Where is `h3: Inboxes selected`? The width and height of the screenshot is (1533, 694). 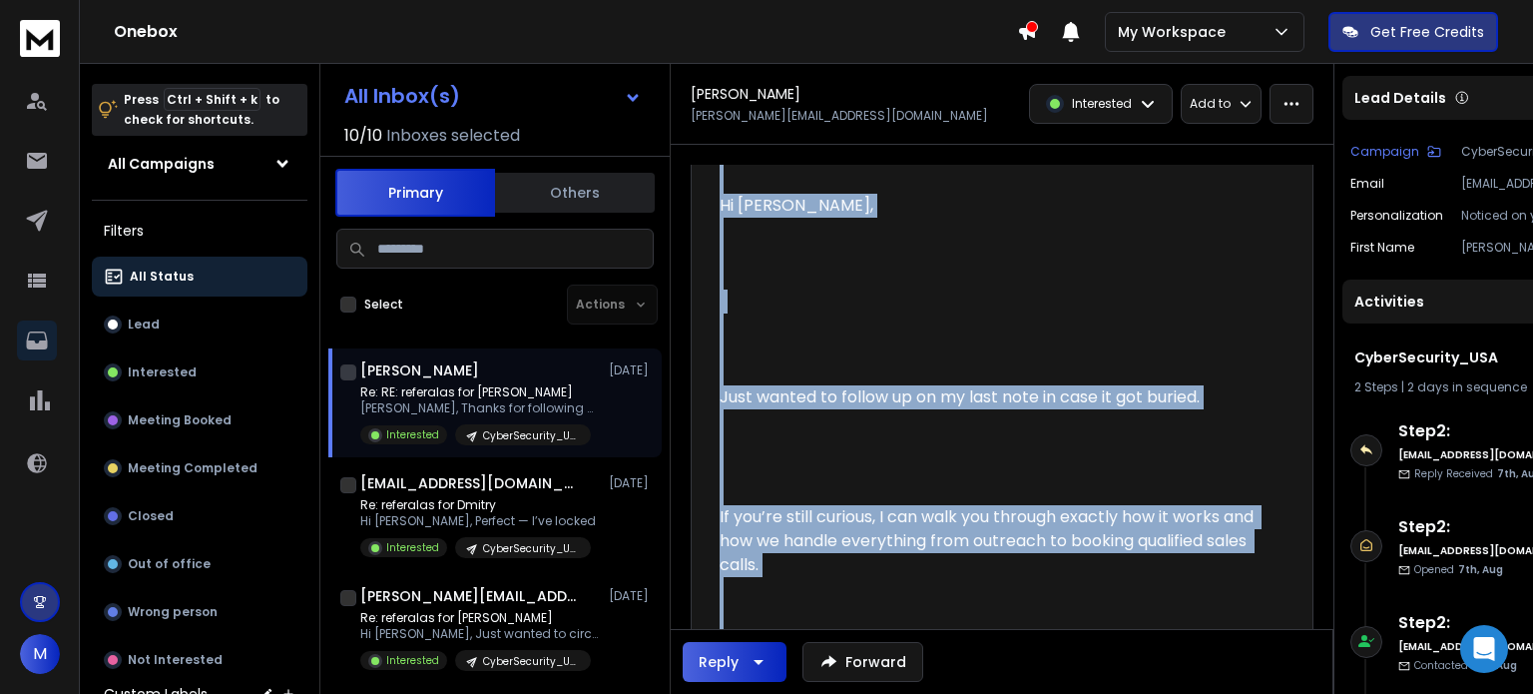
h3: Inboxes selected is located at coordinates (453, 136).